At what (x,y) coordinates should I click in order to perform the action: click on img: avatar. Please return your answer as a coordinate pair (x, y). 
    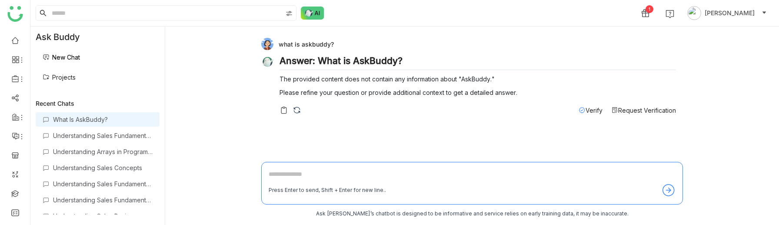
    Looking at the image, I should click on (694, 13).